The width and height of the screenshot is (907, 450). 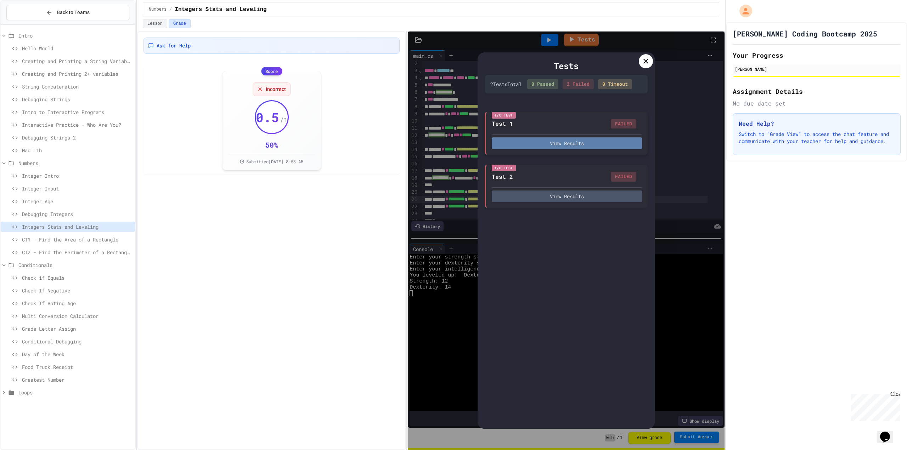 What do you see at coordinates (75, 393) in the screenshot?
I see `span: Loops` at bounding box center [75, 393].